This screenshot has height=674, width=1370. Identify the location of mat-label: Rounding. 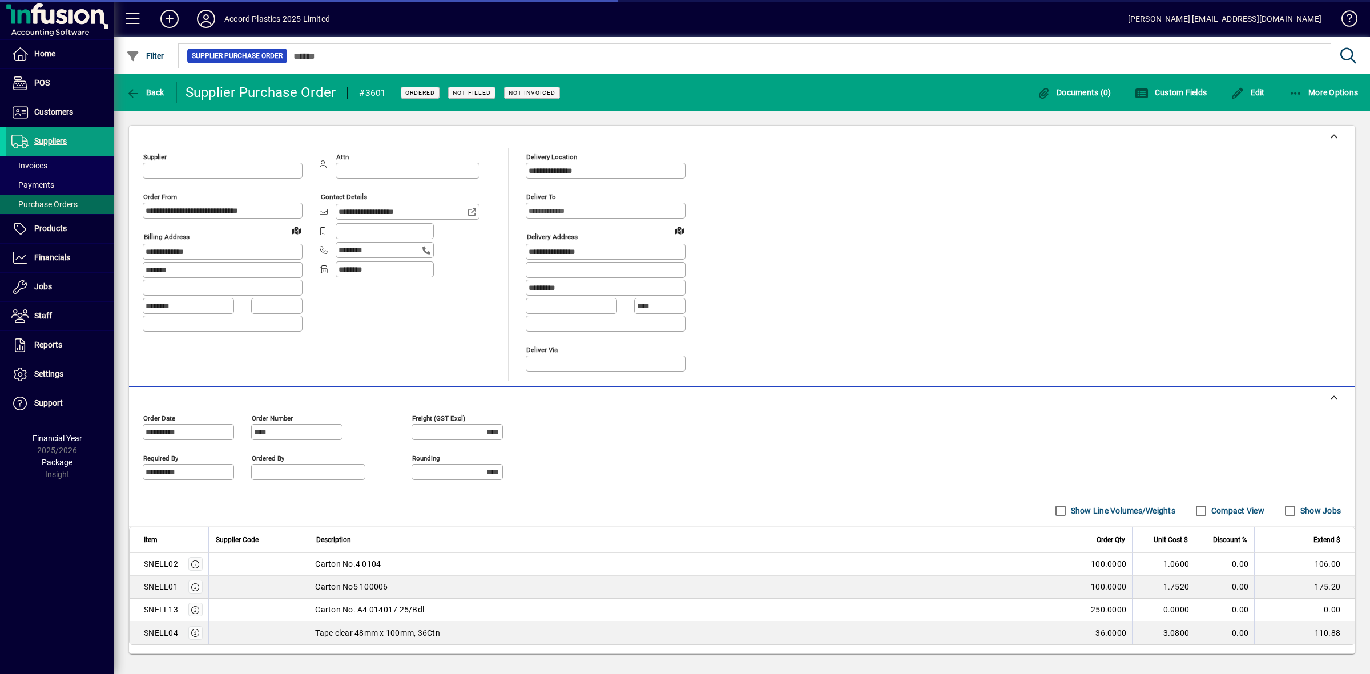
(426, 458).